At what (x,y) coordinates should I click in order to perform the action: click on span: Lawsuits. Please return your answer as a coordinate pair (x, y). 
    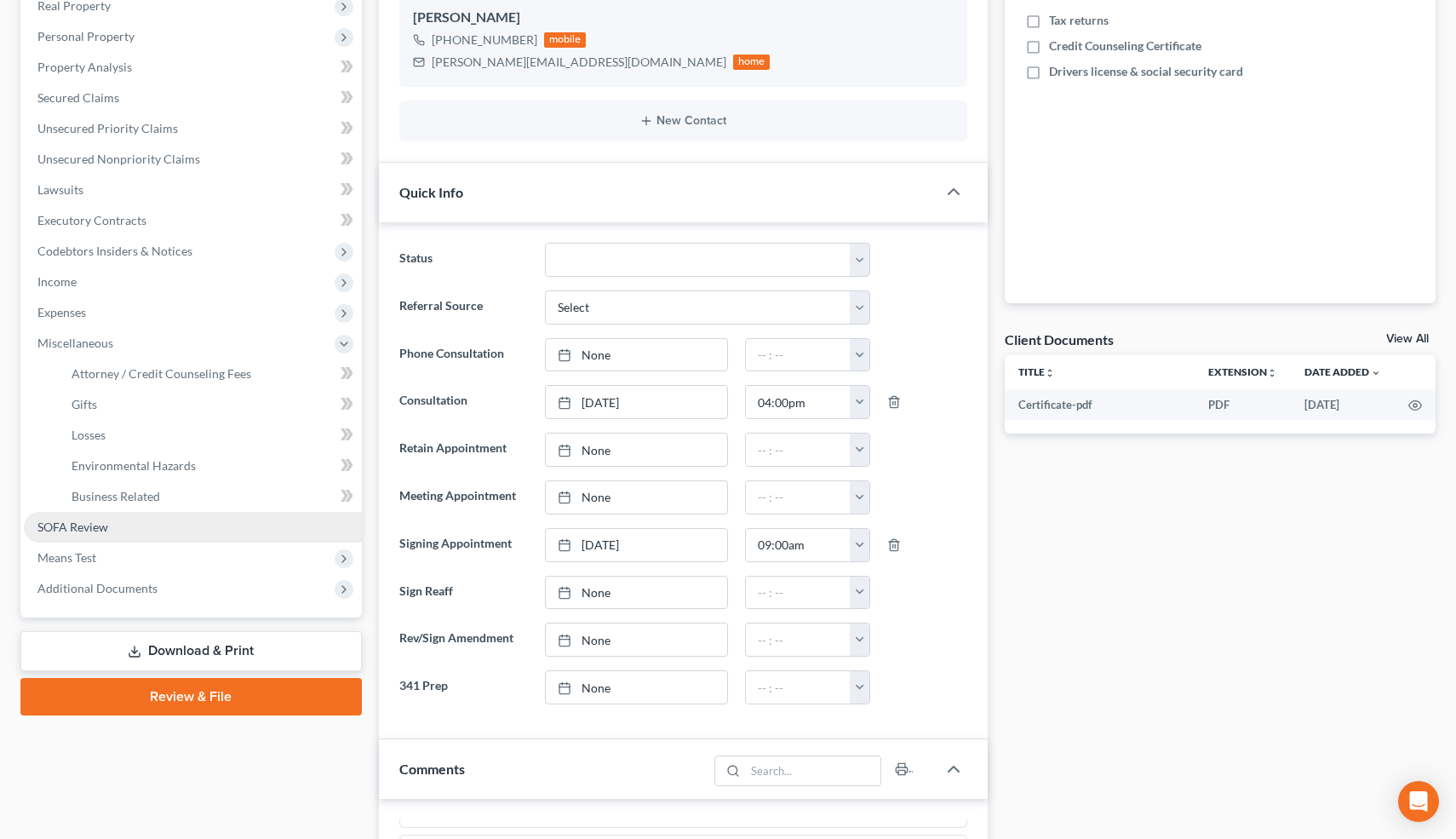
    Looking at the image, I should click on (60, 189).